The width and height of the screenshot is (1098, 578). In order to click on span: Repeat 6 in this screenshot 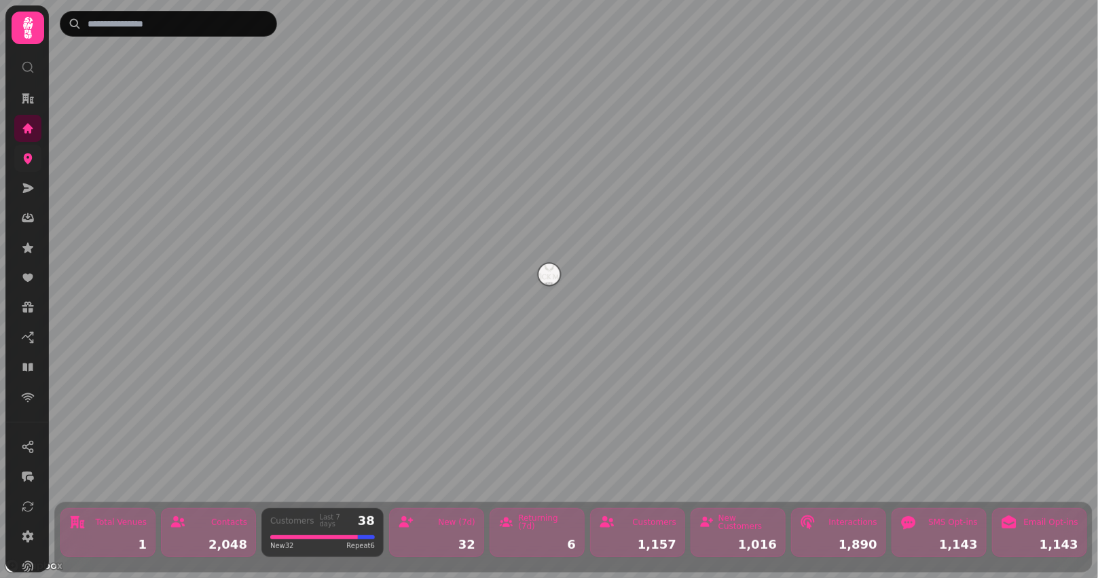, I will do `click(361, 545)`.